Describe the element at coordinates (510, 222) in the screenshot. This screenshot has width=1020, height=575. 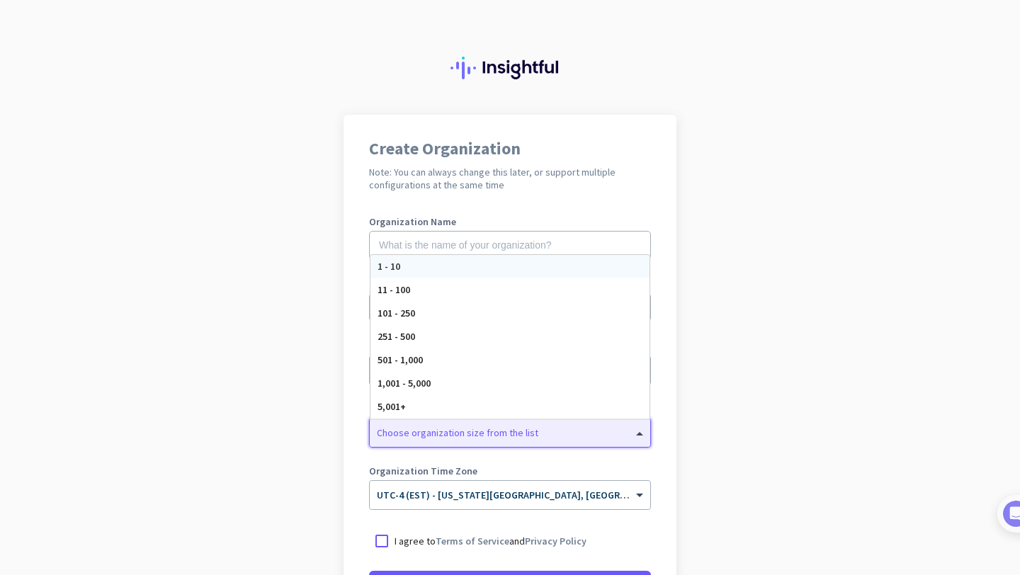
I see `label: Organization Name` at that location.